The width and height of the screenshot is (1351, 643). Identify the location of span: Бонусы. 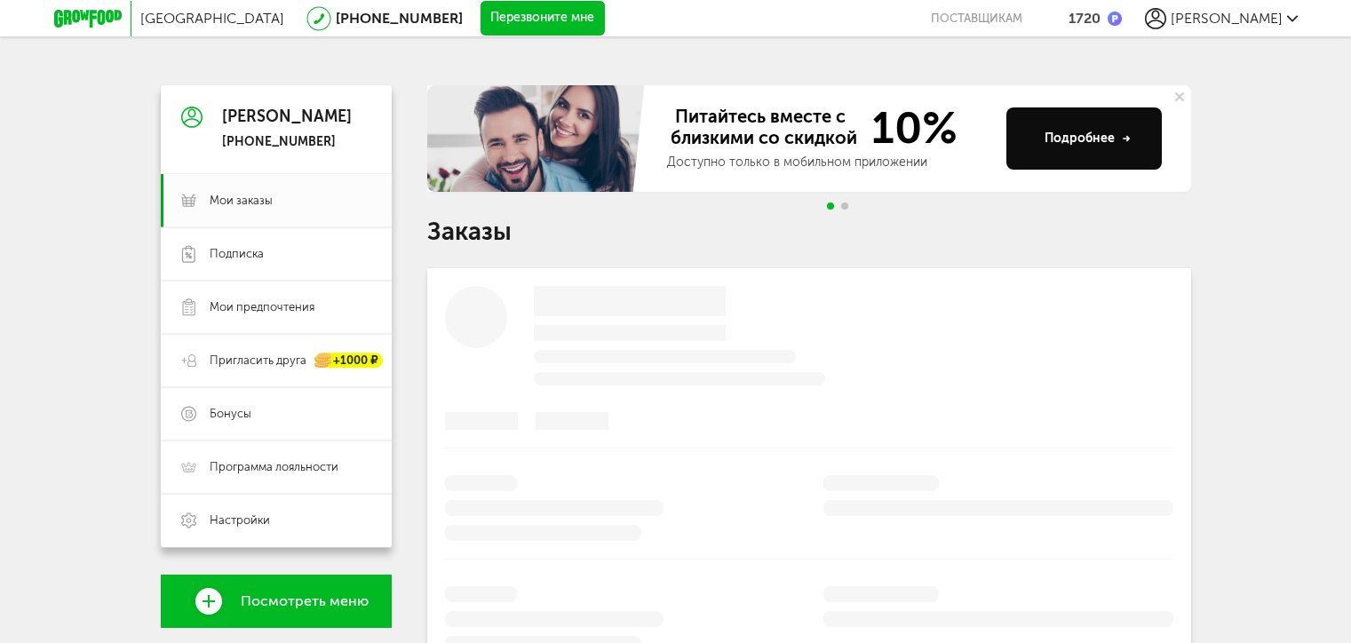
(230, 414).